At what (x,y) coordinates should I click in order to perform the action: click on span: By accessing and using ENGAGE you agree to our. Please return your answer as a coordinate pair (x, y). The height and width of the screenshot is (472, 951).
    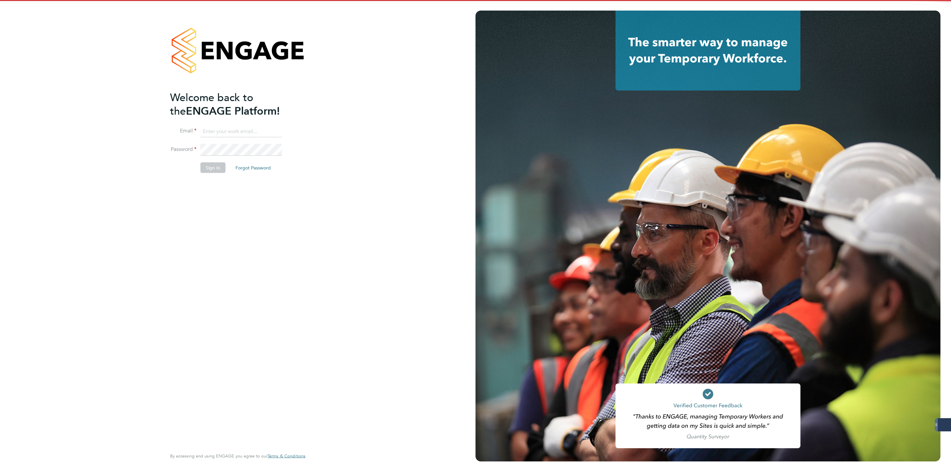
    Looking at the image, I should click on (238, 456).